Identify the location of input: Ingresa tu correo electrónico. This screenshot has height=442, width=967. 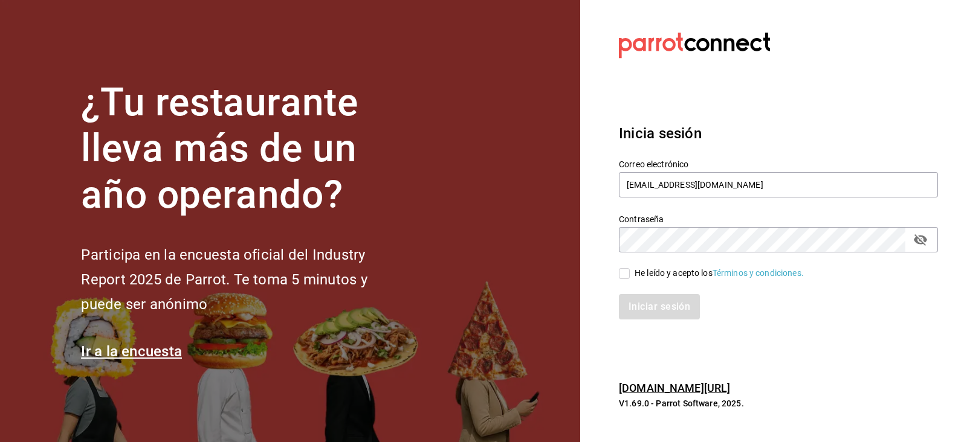
(779, 185).